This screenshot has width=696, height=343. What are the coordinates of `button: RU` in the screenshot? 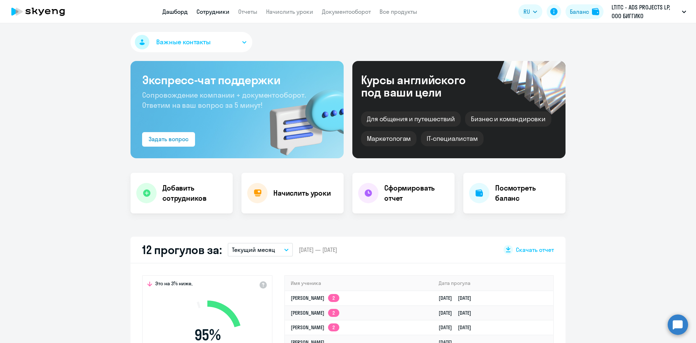 It's located at (531, 12).